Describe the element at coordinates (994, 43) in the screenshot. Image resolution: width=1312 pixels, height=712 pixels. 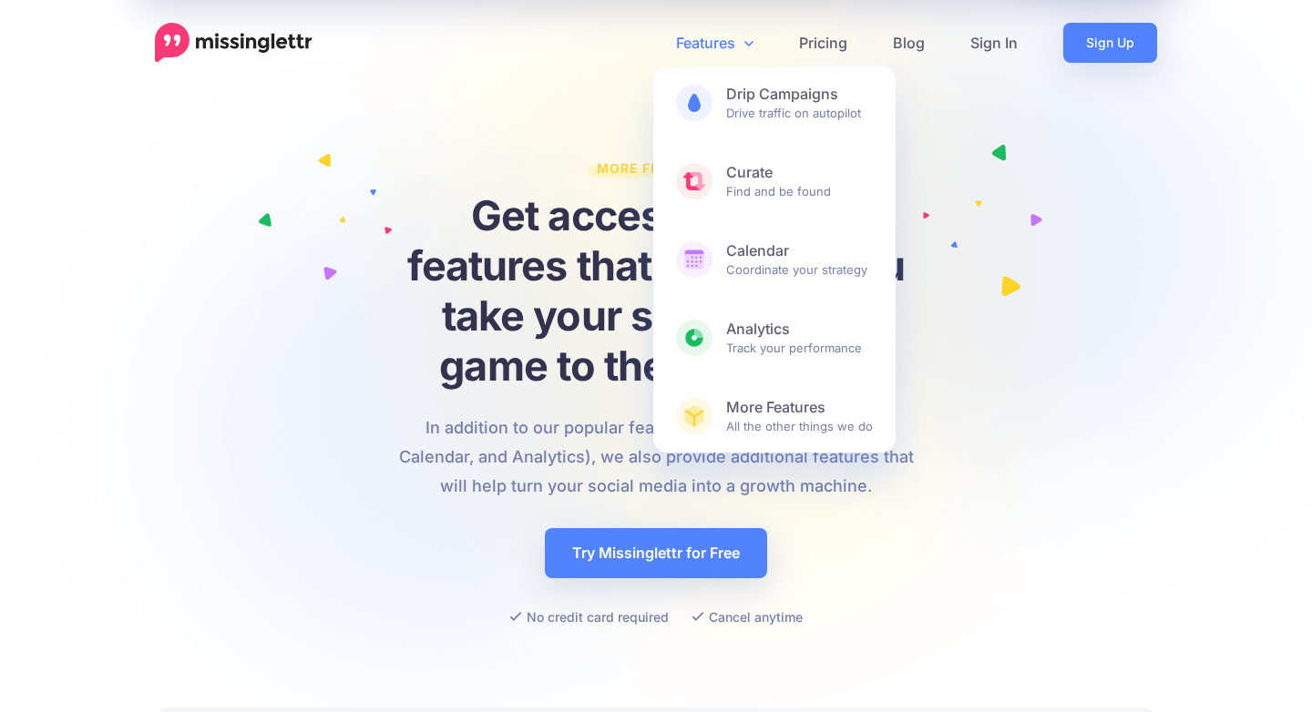
I see `a: Sign In` at that location.